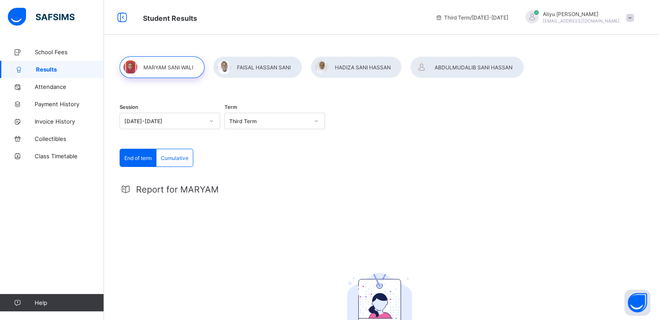 This screenshot has height=320, width=659. I want to click on span: Collectibles, so click(69, 139).